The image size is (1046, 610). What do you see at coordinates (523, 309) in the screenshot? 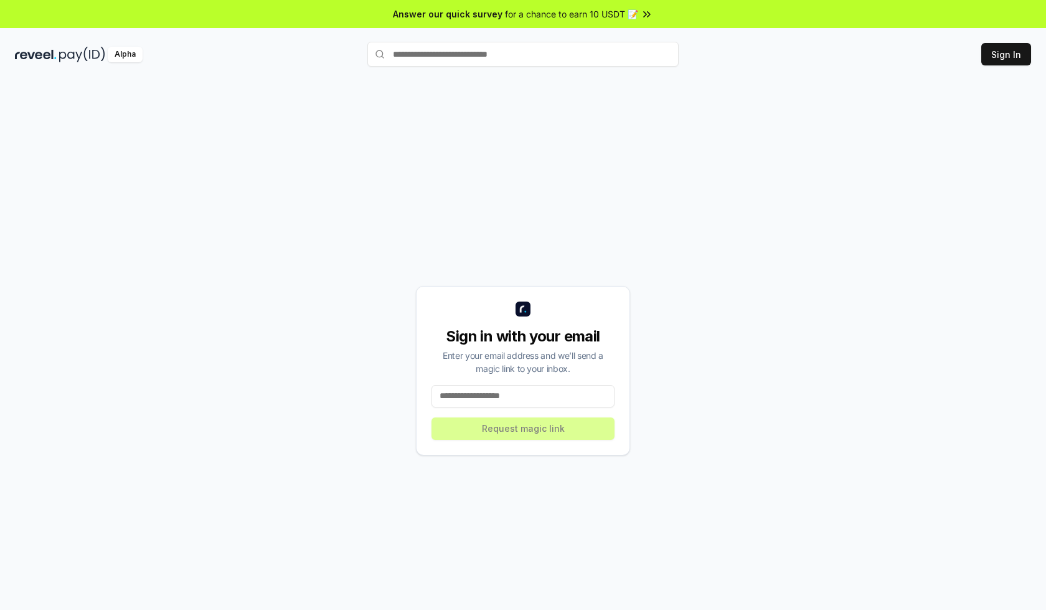
I see `img: logo_small` at bounding box center [523, 309].